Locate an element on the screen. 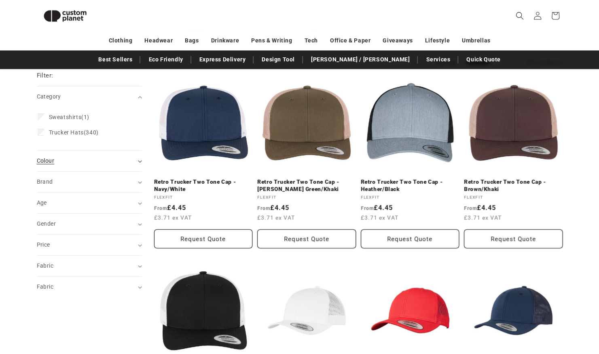 The image size is (599, 354). summary: Category (0 selected) is located at coordinates (89, 97).